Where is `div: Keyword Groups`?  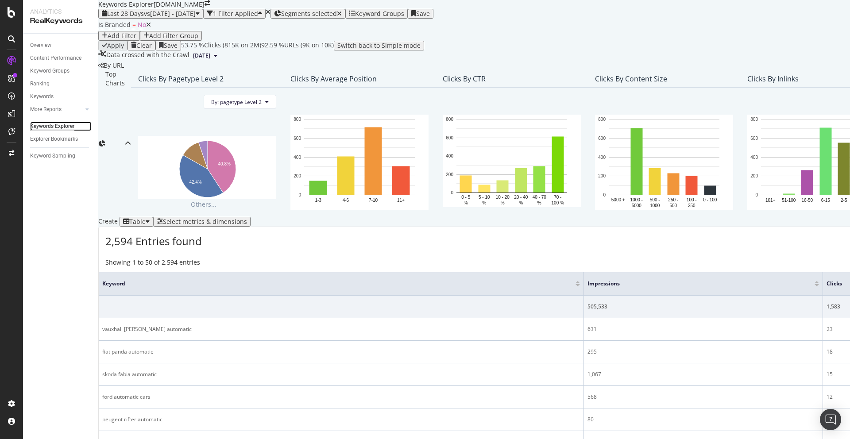
div: Keyword Groups is located at coordinates (379, 14).